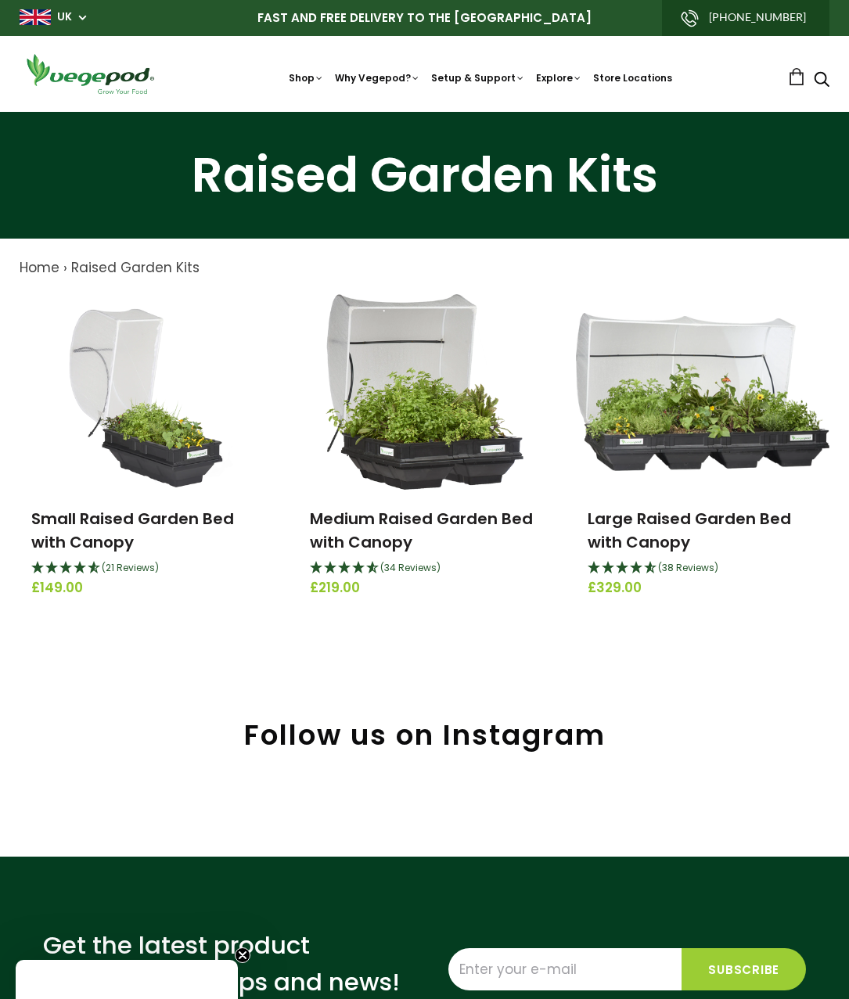 The width and height of the screenshot is (849, 999). I want to click on span: (34 Reviews), so click(410, 567).